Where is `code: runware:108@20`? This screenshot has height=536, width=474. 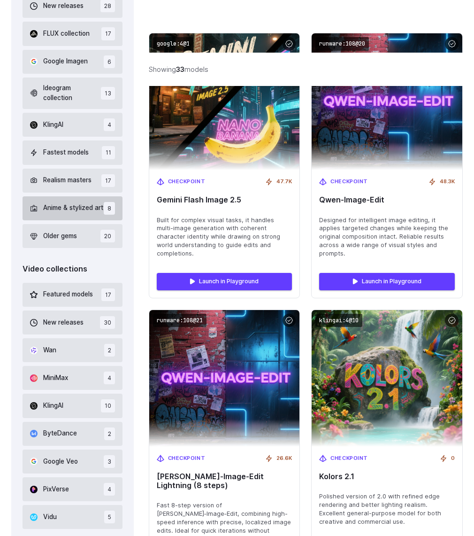 code: runware:108@20 is located at coordinates (342, 44).